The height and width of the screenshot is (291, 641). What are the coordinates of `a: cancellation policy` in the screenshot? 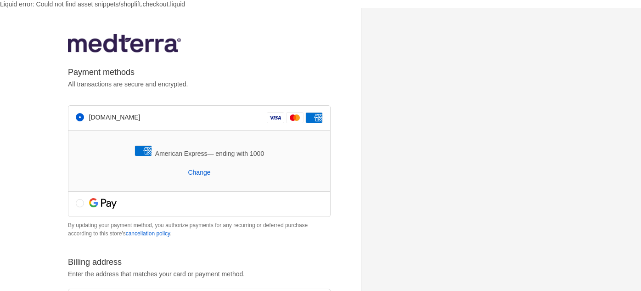 It's located at (148, 233).